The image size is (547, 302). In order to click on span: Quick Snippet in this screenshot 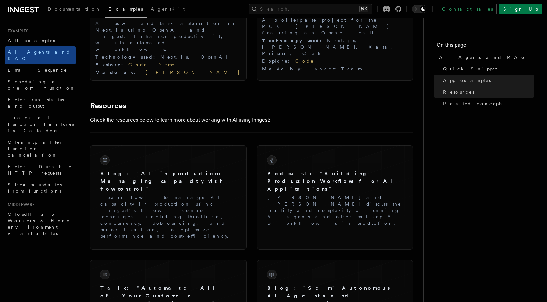, I will do `click(470, 69)`.